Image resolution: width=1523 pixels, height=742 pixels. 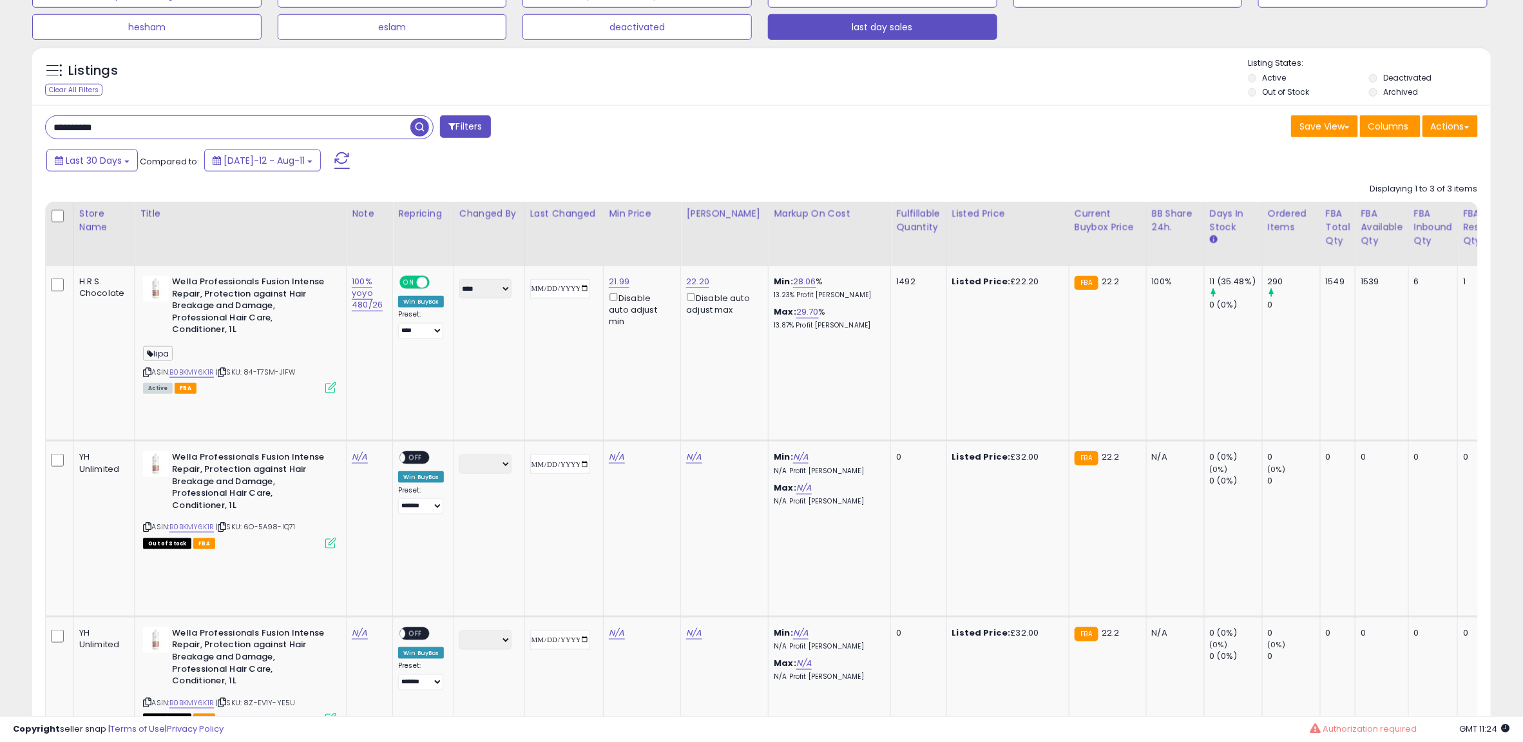 What do you see at coordinates (73, 90) in the screenshot?
I see `div: Clear All Filters` at bounding box center [73, 90].